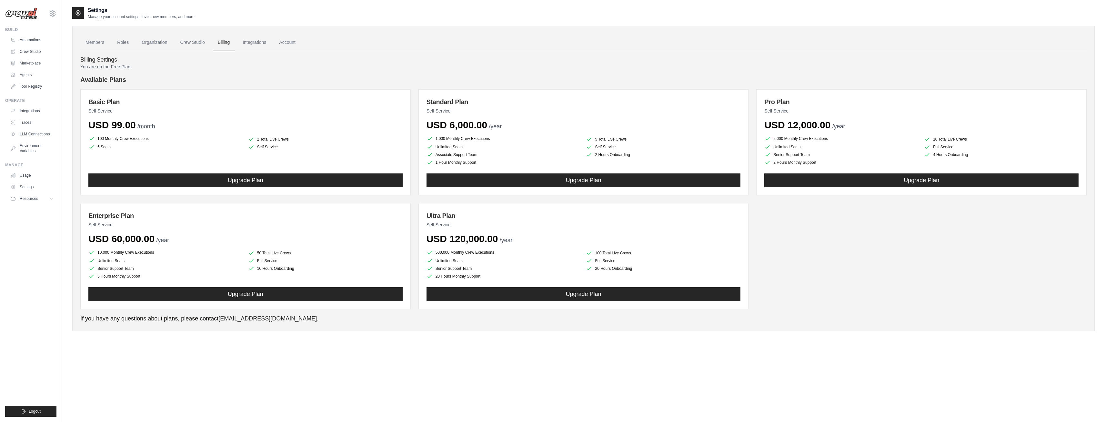  Describe the element at coordinates (663, 253) in the screenshot. I see `li: 100 Total Live Crews` at that location.